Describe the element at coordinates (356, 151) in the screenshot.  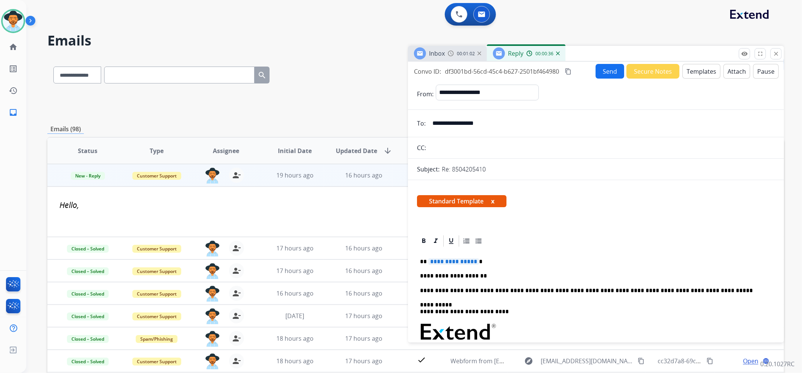
I see `span: Updated Date` at that location.